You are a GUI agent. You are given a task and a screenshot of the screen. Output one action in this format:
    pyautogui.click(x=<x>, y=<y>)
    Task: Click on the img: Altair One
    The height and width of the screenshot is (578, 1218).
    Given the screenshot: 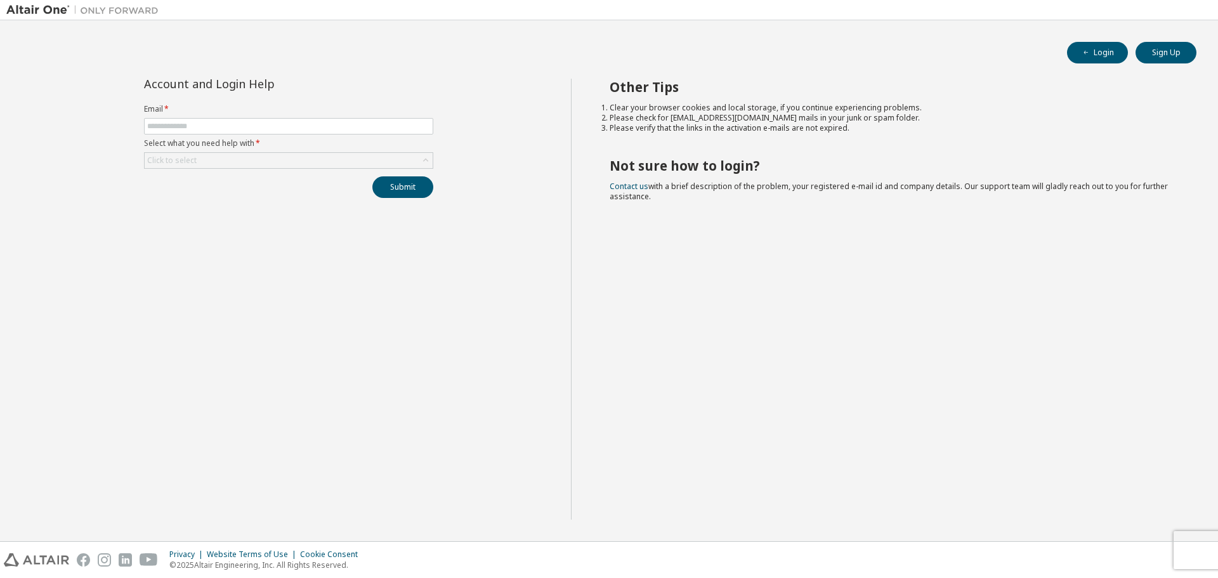 What is the action you would take?
    pyautogui.click(x=86, y=10)
    